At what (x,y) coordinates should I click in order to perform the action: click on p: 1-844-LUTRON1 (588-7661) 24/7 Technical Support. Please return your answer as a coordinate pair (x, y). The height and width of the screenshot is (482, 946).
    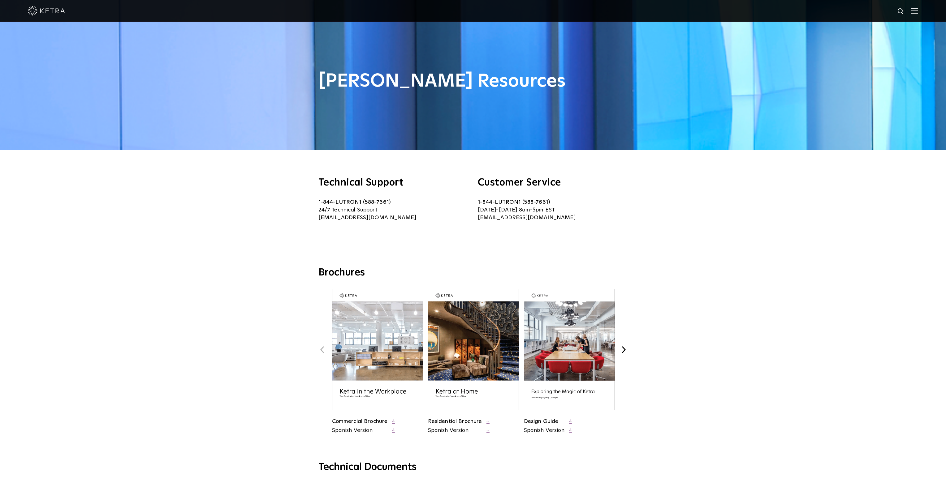
    Looking at the image, I should click on (393, 210).